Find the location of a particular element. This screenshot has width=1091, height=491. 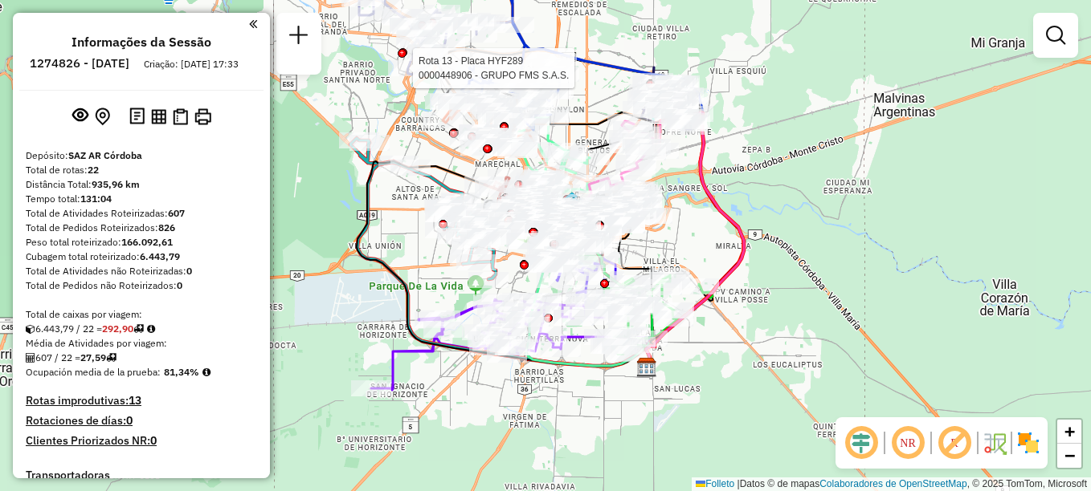

strong: 27,59 is located at coordinates (93, 357).